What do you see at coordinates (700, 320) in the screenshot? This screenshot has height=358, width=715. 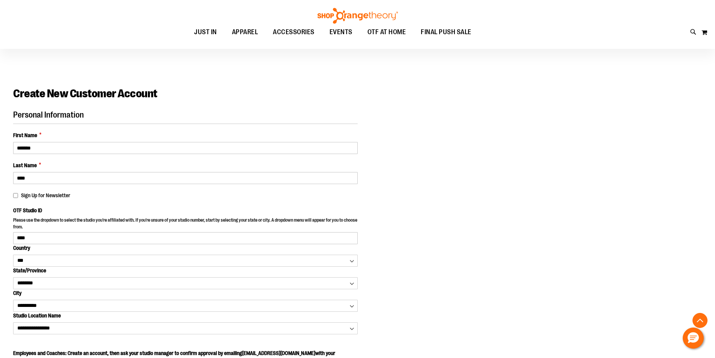 I see `button: Back To Top` at bounding box center [700, 320].